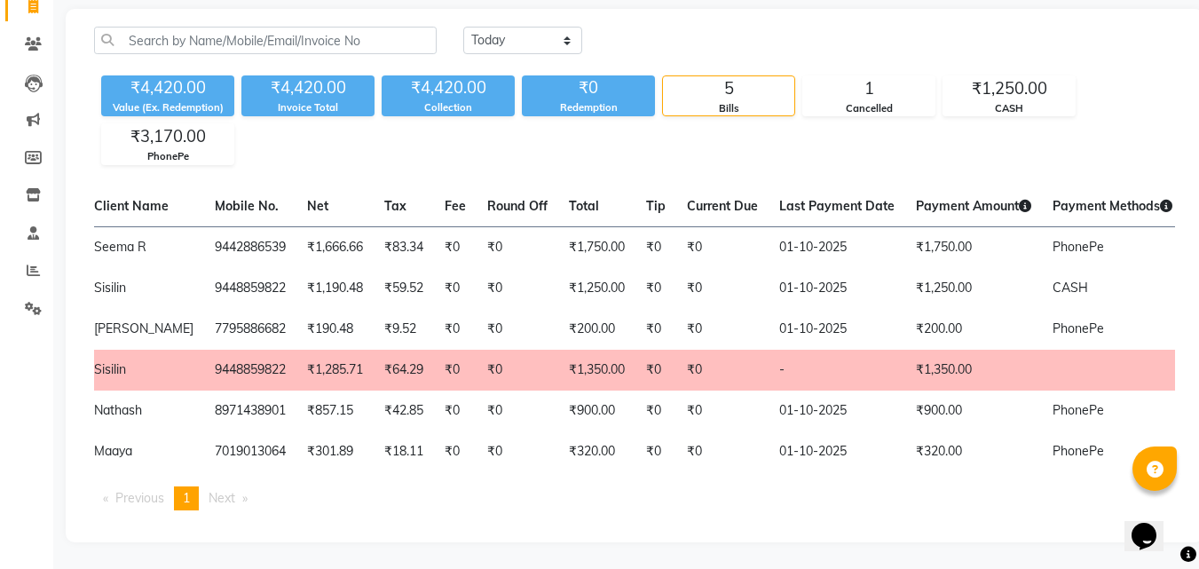  I want to click on div: Cancelled, so click(869, 108).